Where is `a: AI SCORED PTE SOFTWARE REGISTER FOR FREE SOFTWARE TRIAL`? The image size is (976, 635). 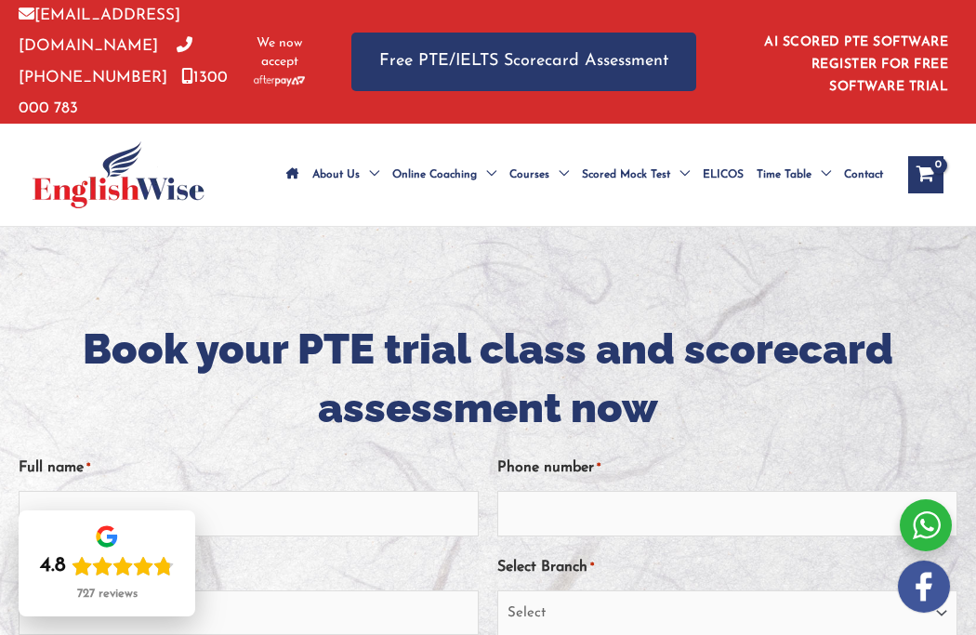
a: AI SCORED PTE SOFTWARE REGISTER FOR FREE SOFTWARE TRIAL is located at coordinates (856, 64).